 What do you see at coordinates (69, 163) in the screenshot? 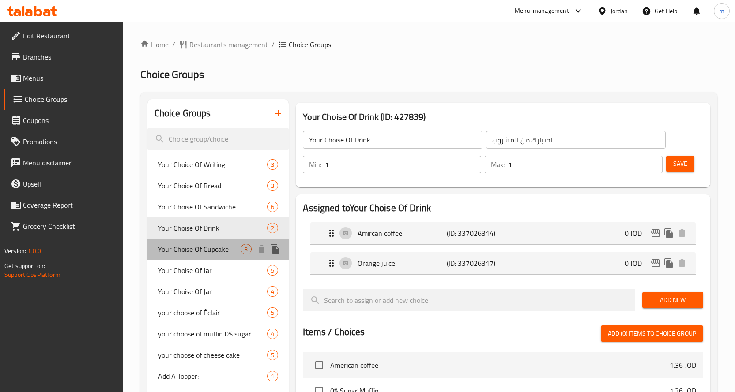
I see `span: Menu disclaimer` at bounding box center [69, 163].